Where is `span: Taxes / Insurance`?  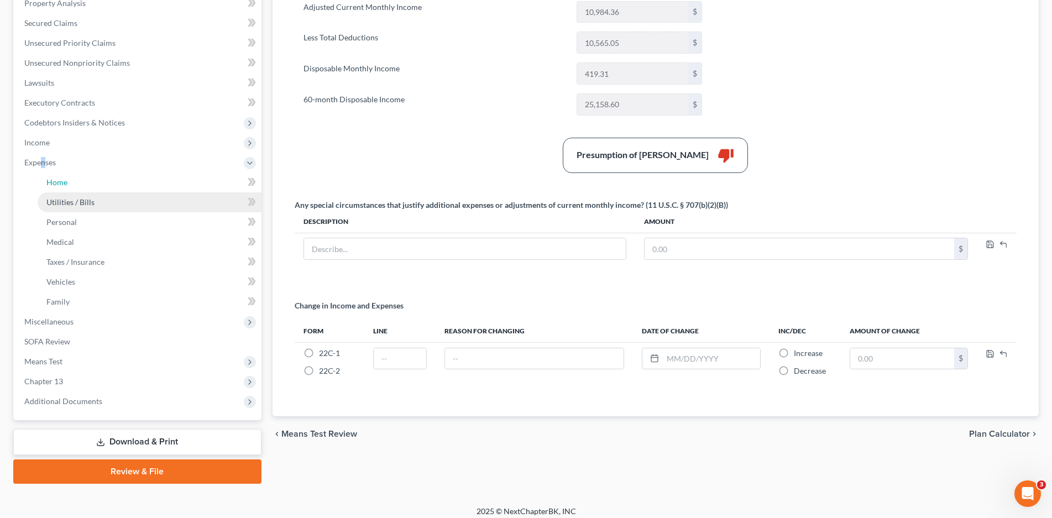 span: Taxes / Insurance is located at coordinates (75, 261).